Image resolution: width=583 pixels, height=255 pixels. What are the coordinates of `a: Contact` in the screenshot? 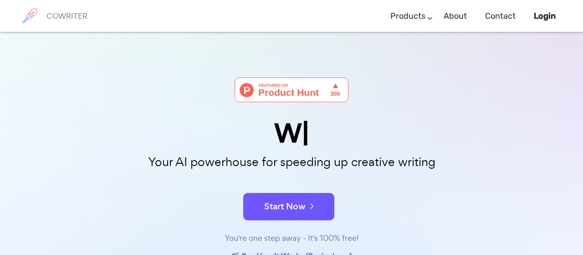 It's located at (500, 16).